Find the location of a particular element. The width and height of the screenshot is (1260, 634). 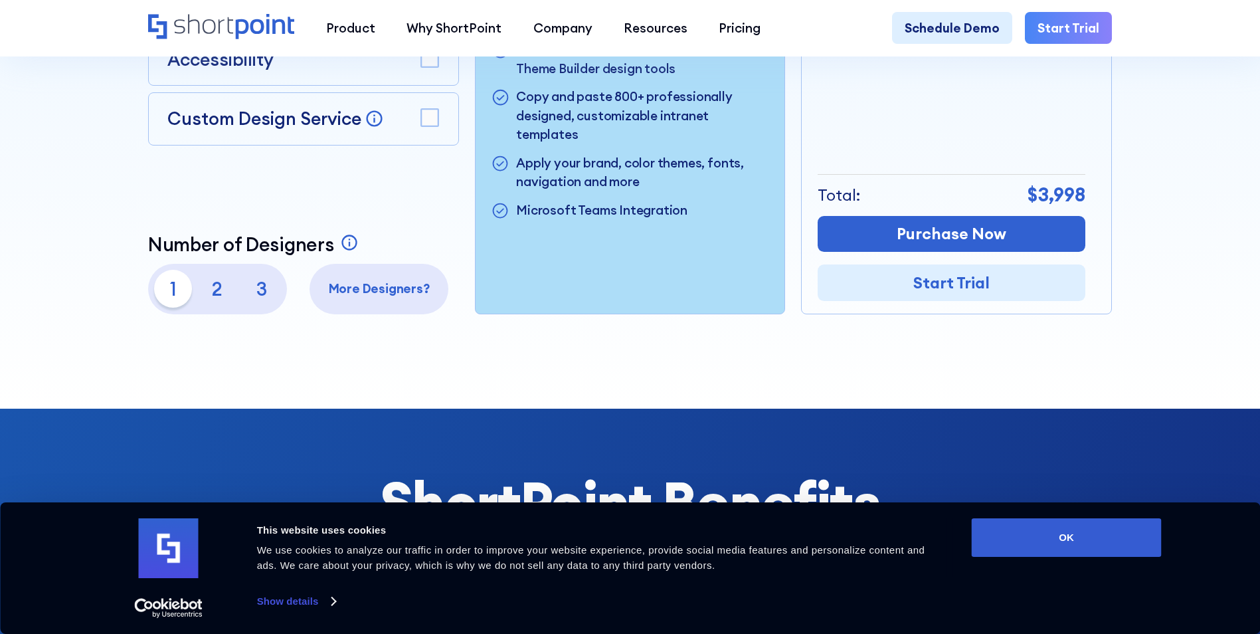

div: Why ShortPoint is located at coordinates (454, 28).